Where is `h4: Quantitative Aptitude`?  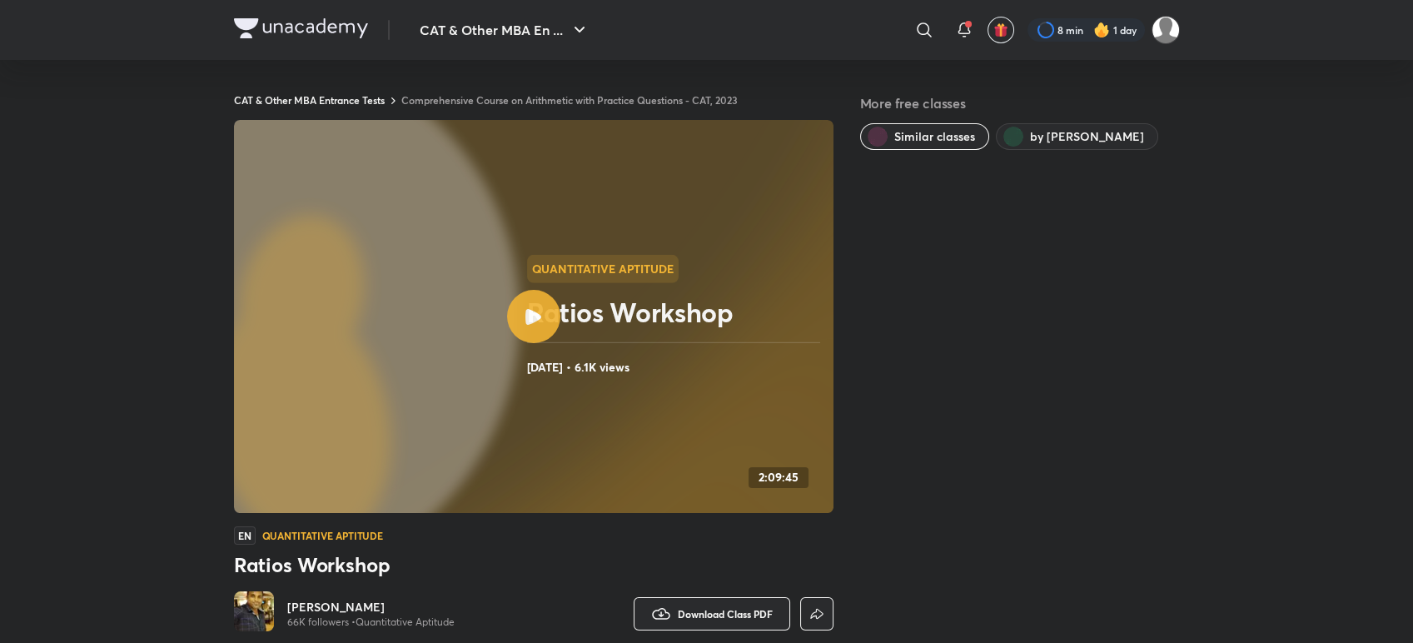
h4: Quantitative Aptitude is located at coordinates (323, 535).